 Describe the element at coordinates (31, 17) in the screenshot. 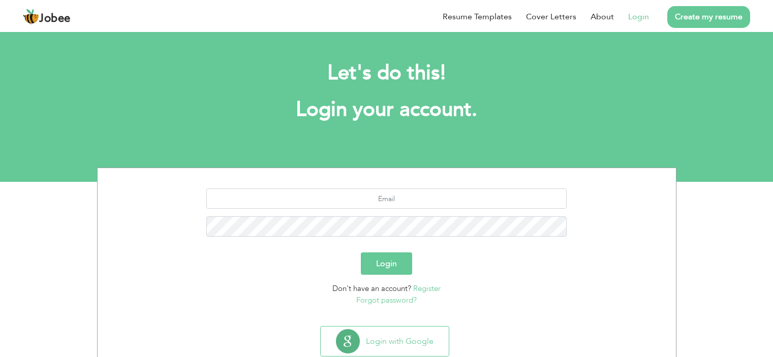

I see `img: jobee.io` at that location.